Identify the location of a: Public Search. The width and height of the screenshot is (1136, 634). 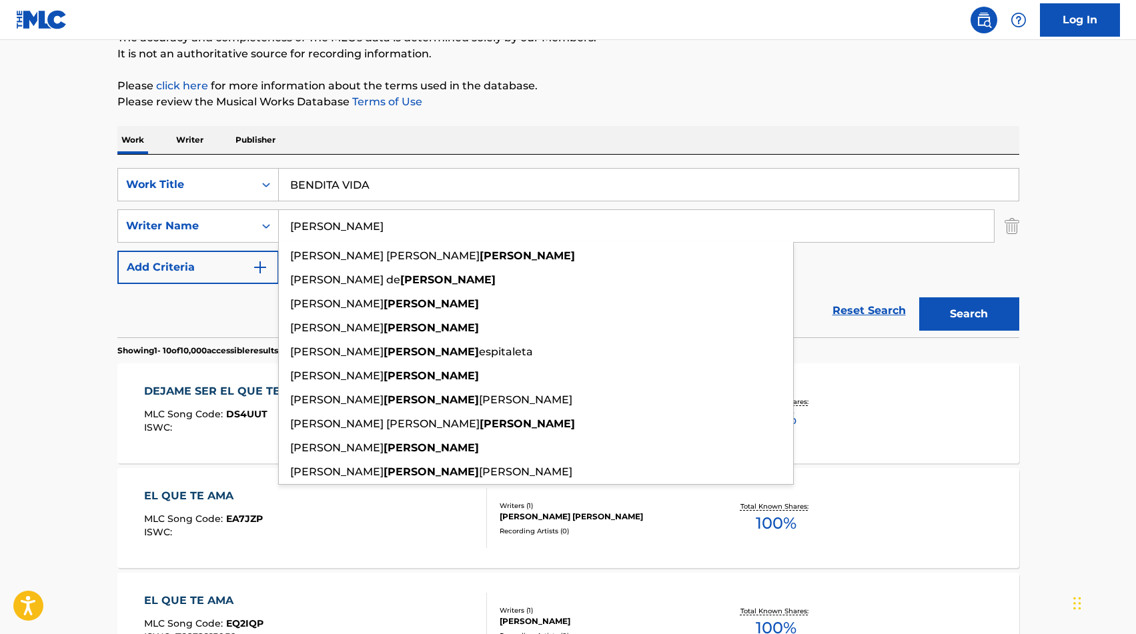
(984, 20).